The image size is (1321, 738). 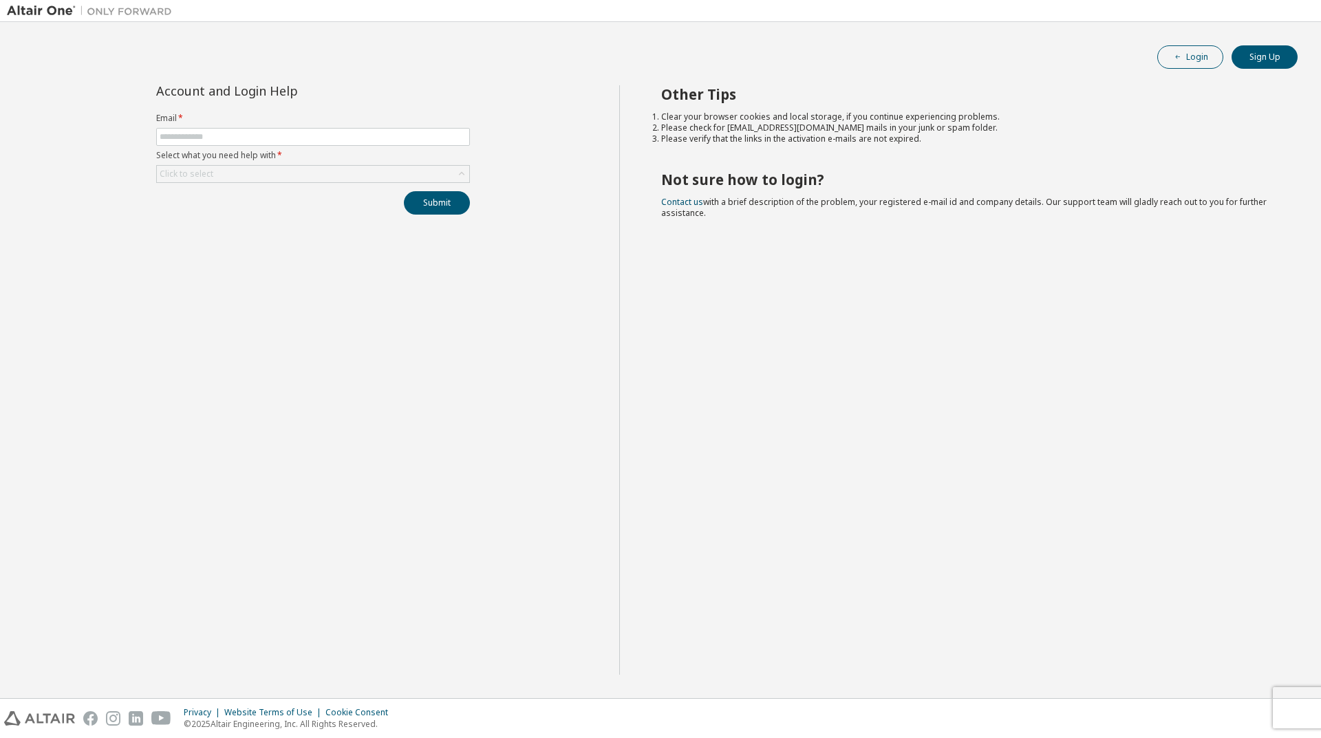 I want to click on img: Altair One, so click(x=93, y=11).